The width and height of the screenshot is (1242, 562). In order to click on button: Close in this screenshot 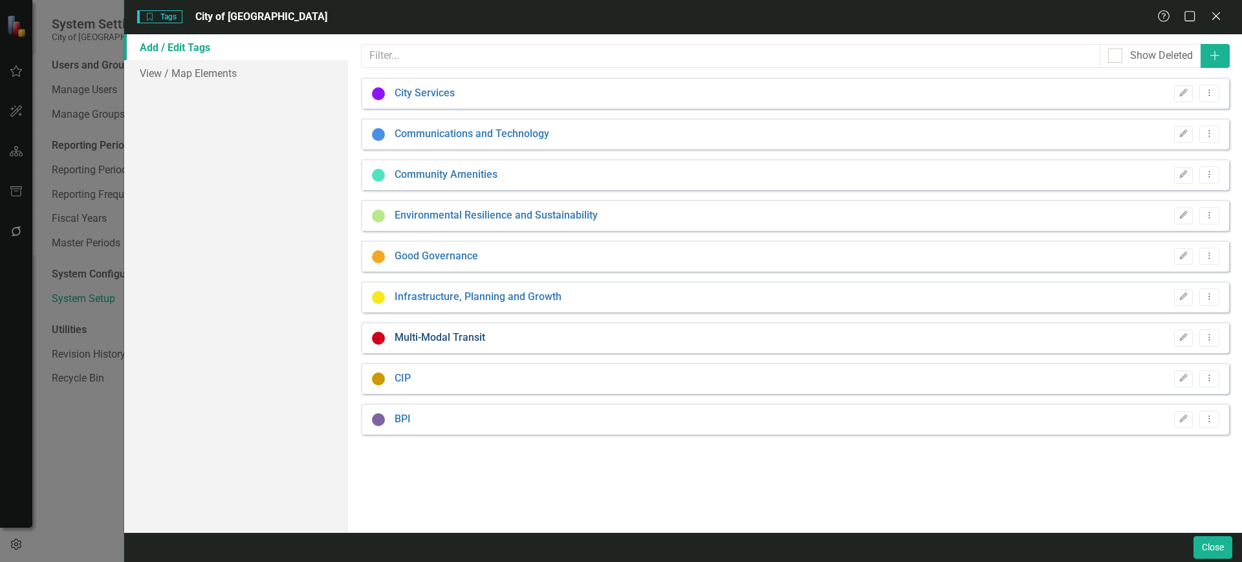, I will do `click(1213, 547)`.